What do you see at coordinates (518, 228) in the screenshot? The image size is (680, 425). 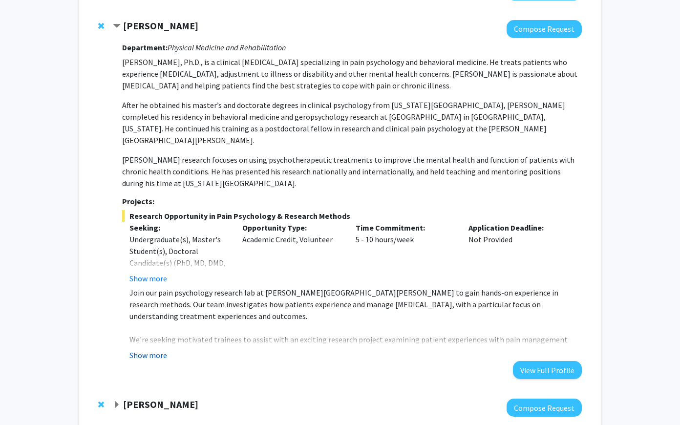 I see `p: Application Deadline:` at bounding box center [518, 228].